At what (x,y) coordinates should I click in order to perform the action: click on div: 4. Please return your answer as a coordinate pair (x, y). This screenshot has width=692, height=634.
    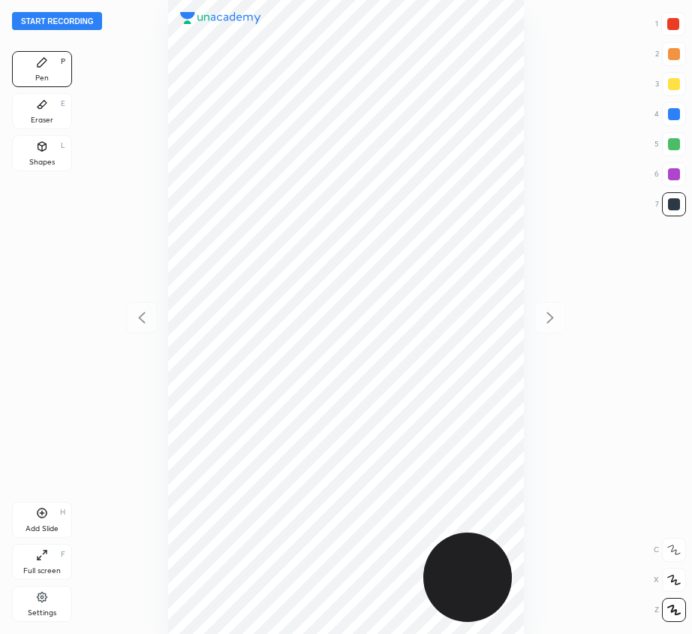
    Looking at the image, I should click on (670, 114).